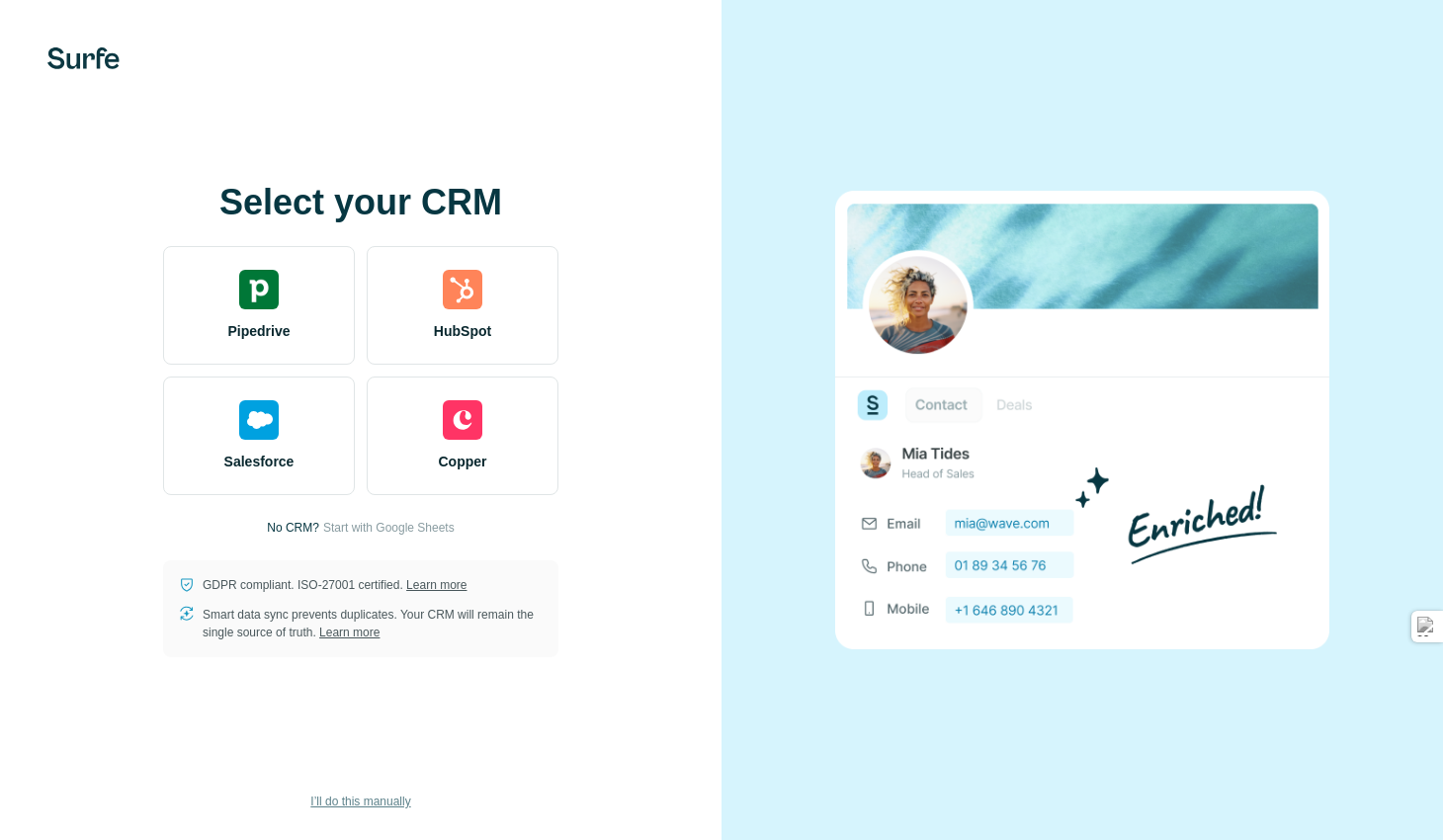 The image size is (1443, 840). I want to click on span: Copper, so click(463, 462).